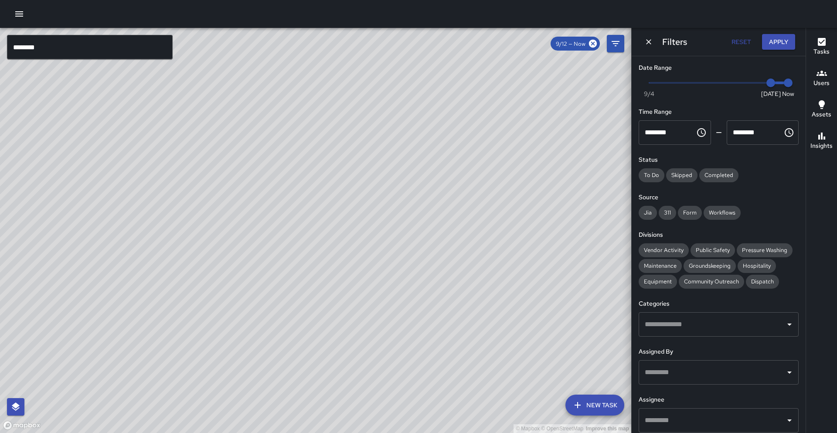 The width and height of the screenshot is (837, 433). Describe the element at coordinates (718, 175) in the screenshot. I see `div: Completed` at that location.